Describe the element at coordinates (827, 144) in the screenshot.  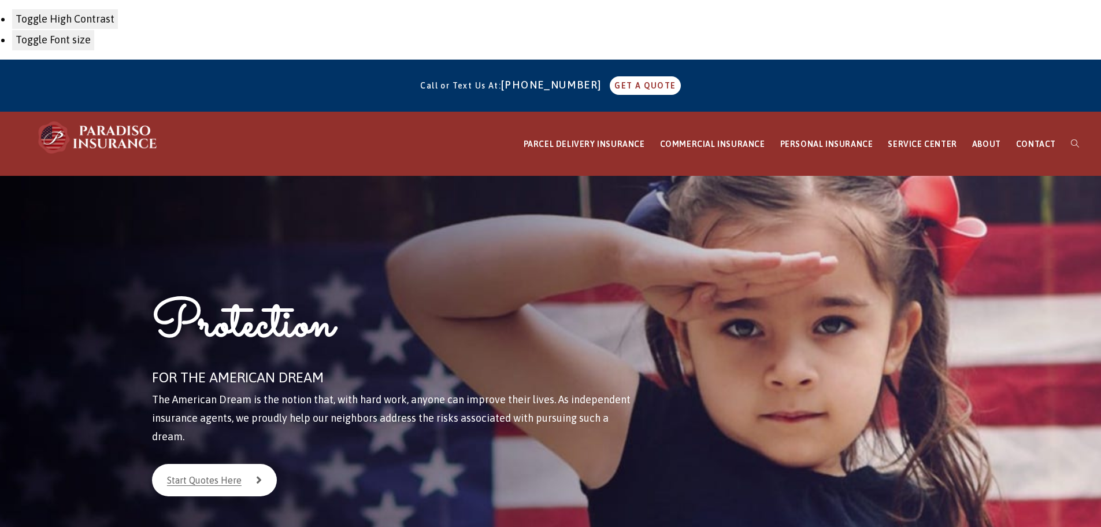
I see `span: PERSONAL INSURANCE` at that location.